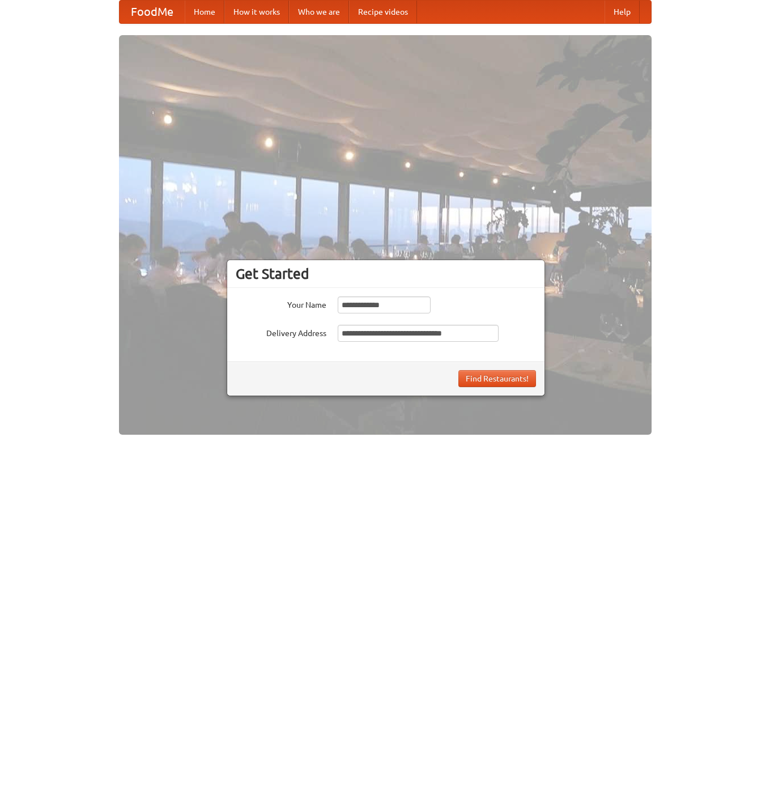 This screenshot has height=802, width=770. Describe the element at coordinates (319, 12) in the screenshot. I see `a: Who we are` at that location.